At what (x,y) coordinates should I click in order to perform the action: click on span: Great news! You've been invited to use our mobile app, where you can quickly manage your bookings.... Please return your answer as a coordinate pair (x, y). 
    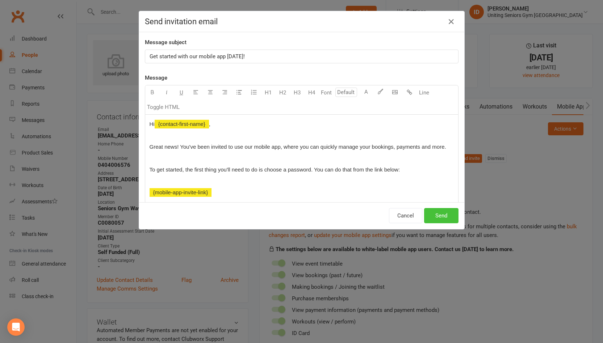
    Looking at the image, I should click on (298, 147).